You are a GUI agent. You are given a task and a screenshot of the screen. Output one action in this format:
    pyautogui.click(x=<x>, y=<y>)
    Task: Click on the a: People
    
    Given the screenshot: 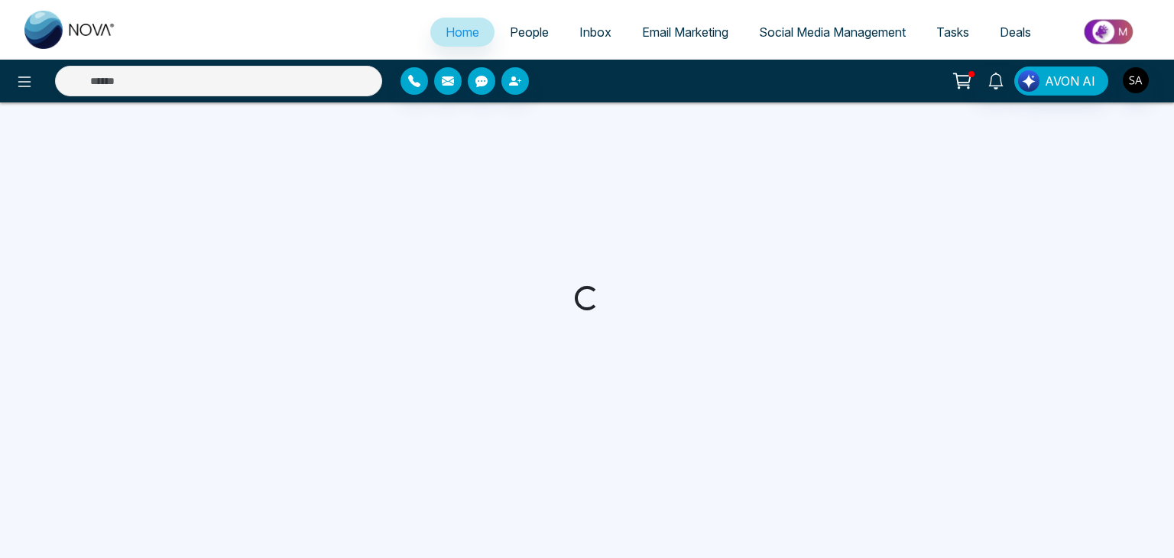 What is the action you would take?
    pyautogui.click(x=529, y=32)
    